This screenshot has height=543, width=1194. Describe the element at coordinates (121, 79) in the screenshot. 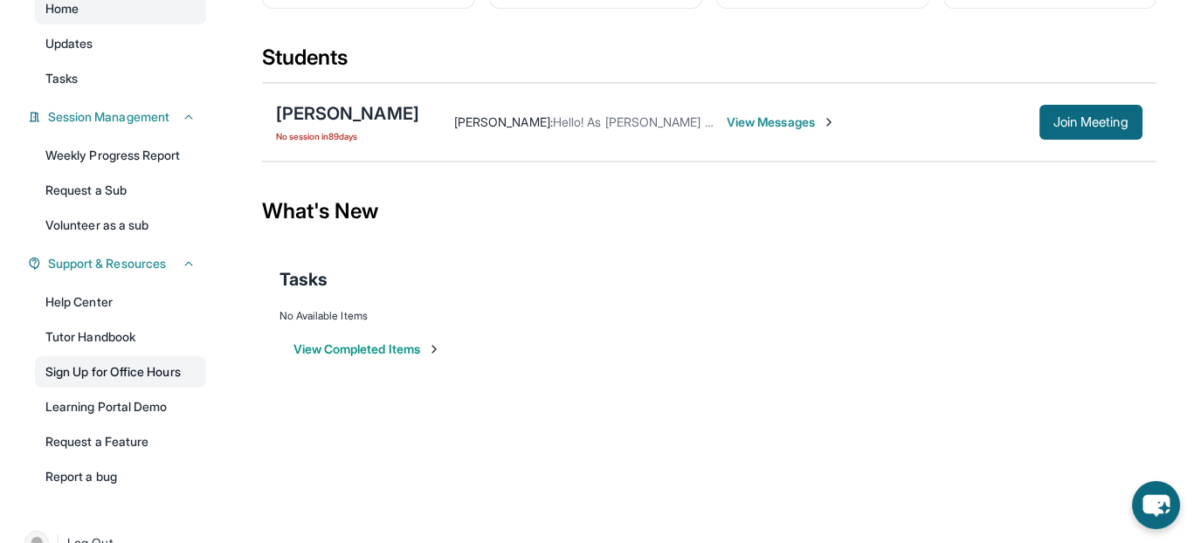

I see `a: Tasks` at that location.